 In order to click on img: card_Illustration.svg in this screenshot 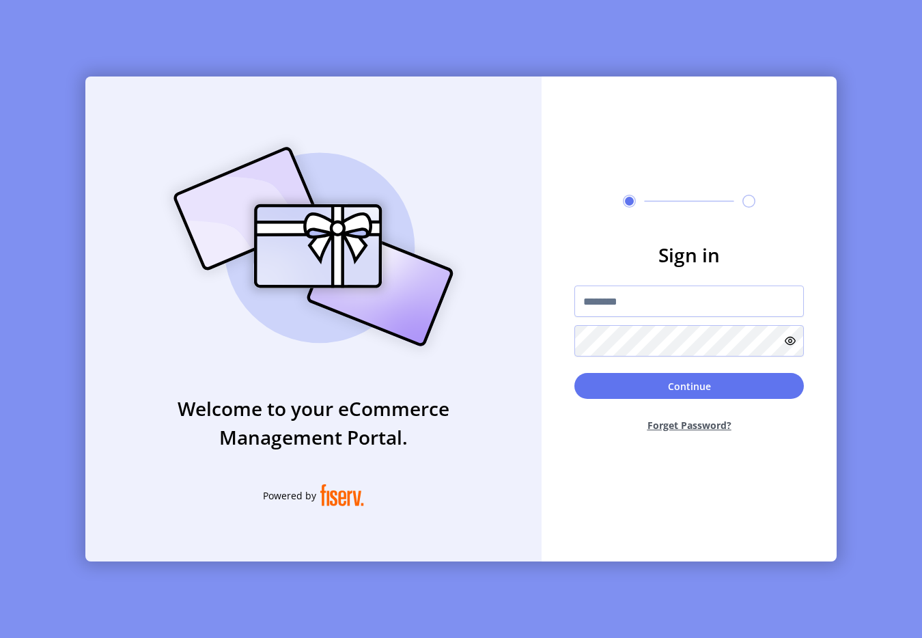, I will do `click(313, 246)`.